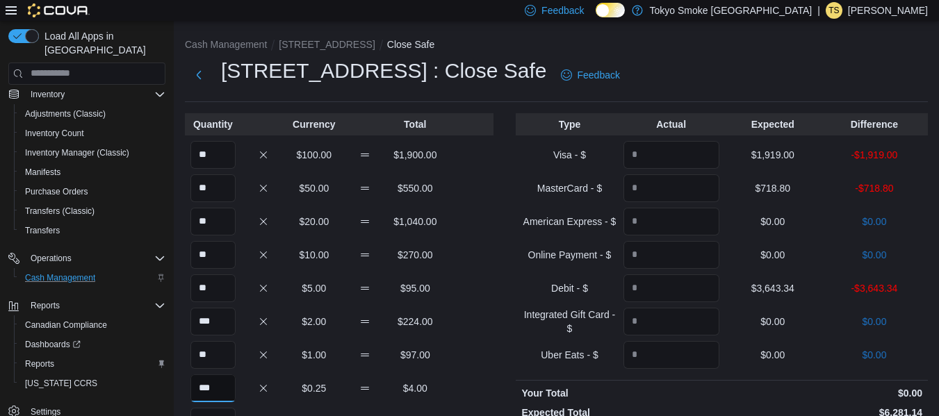 The image size is (939, 416). Describe the element at coordinates (66, 325) in the screenshot. I see `a: Canadian Compliance` at that location.